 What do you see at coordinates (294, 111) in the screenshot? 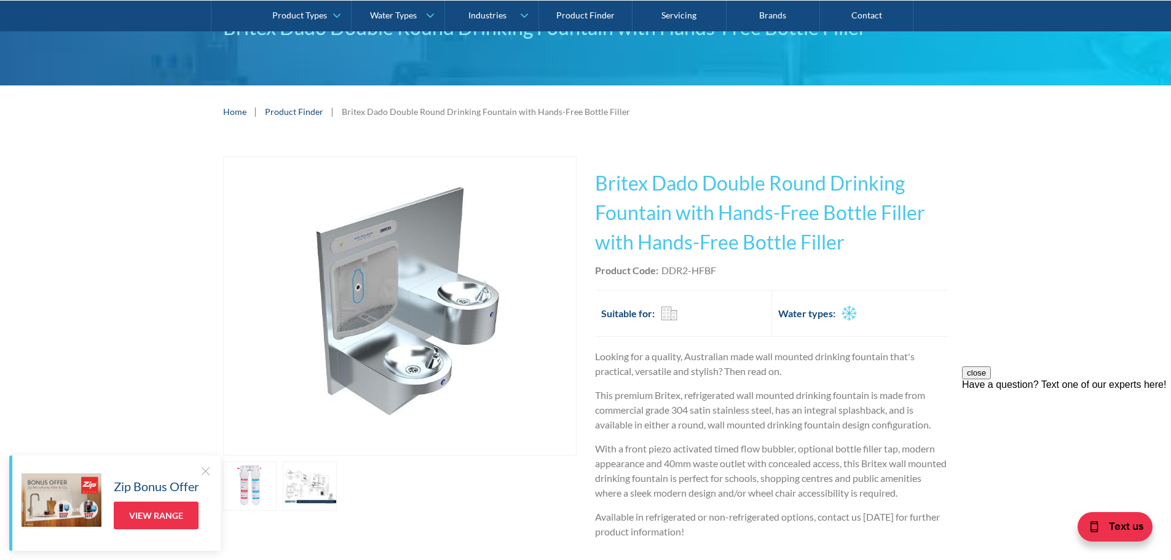
I see `a: Product Finder` at bounding box center [294, 111].